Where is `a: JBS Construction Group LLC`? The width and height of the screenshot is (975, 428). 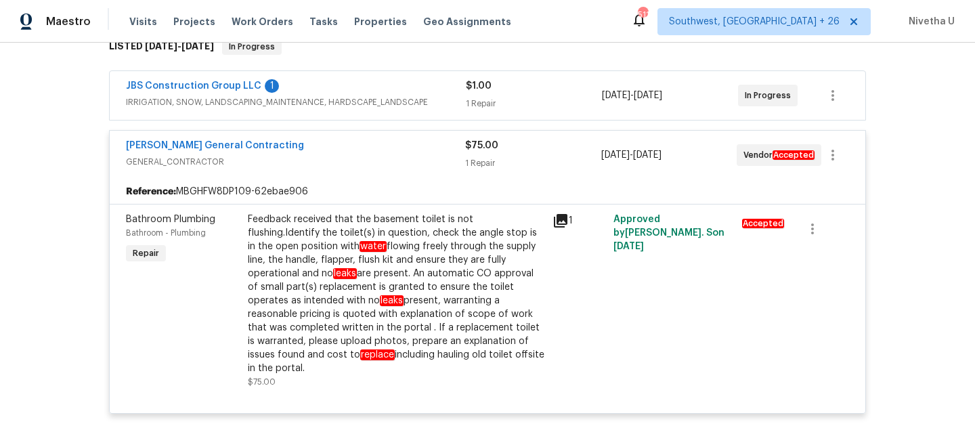
a: JBS Construction Group LLC is located at coordinates (194, 86).